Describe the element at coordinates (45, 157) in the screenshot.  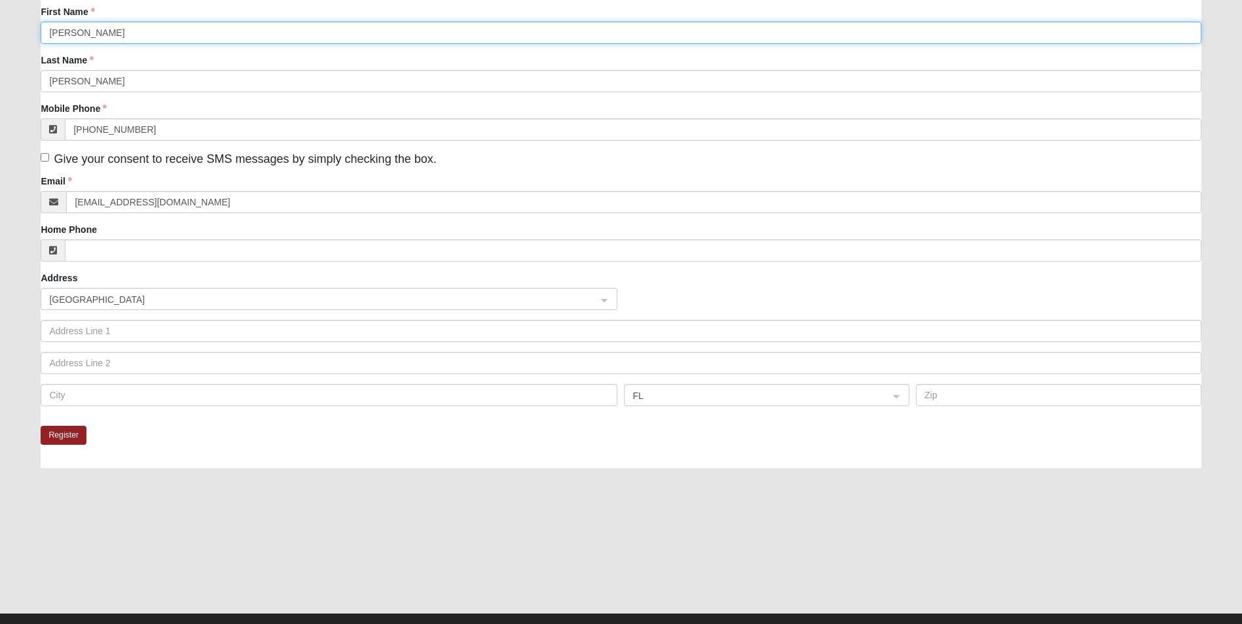
I see `input: Give your consent to receive SMS messages by simply checking the box.` at that location.